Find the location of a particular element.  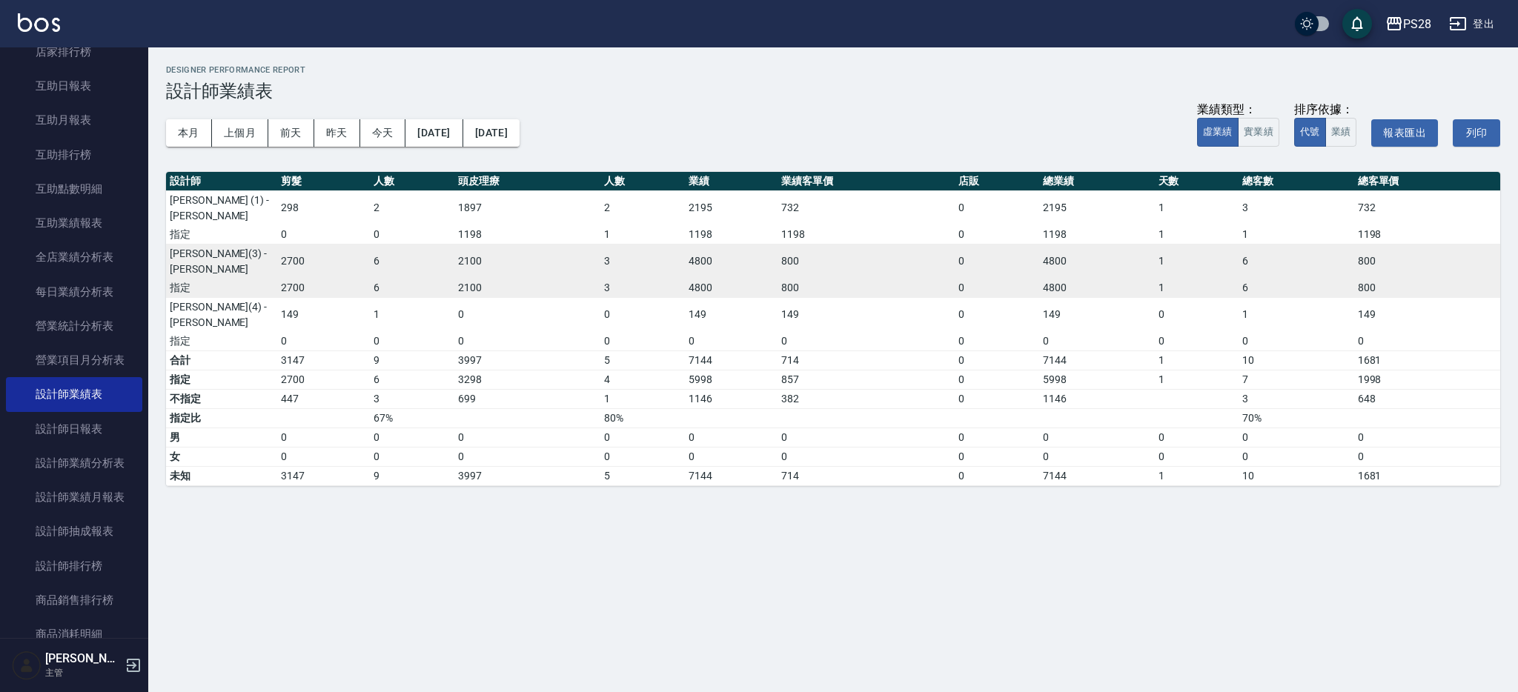

td: 70% is located at coordinates (1296, 418).